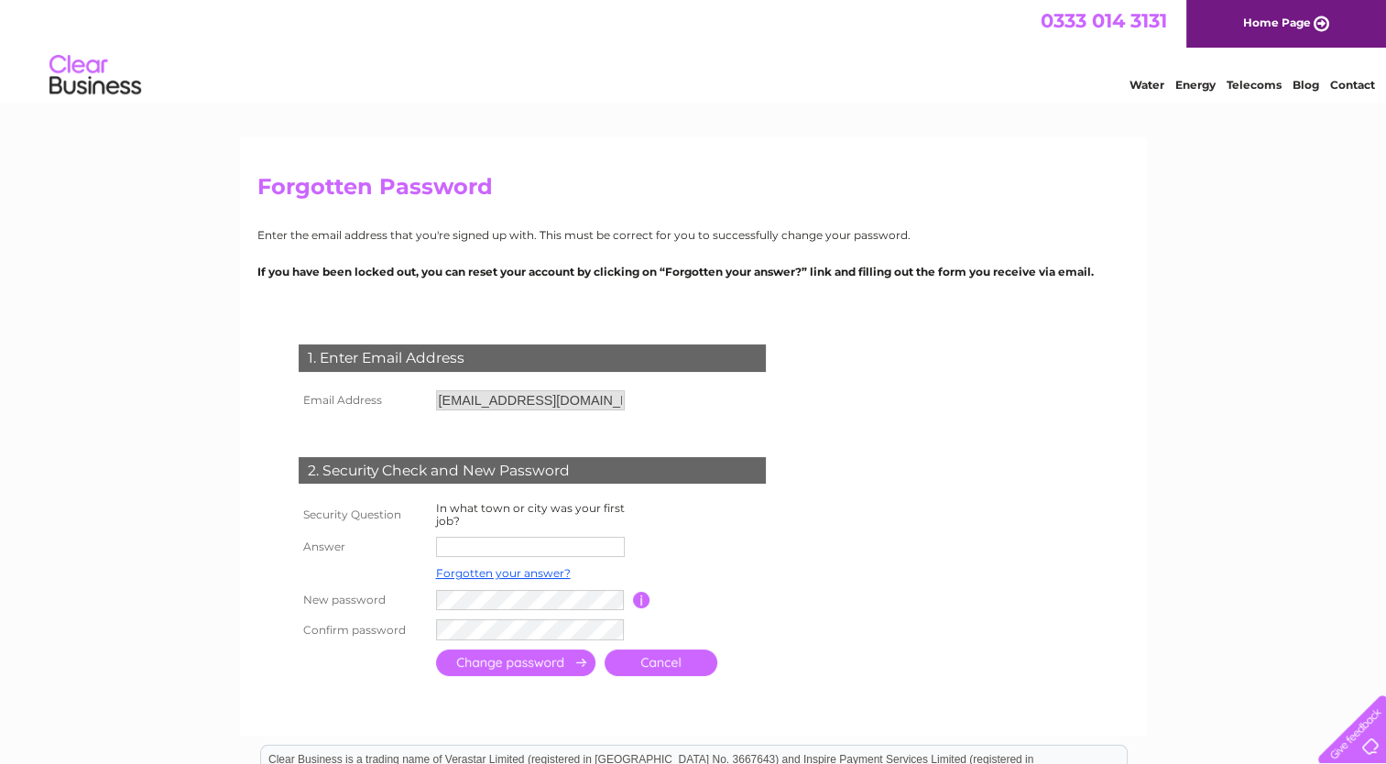 This screenshot has height=764, width=1386. Describe the element at coordinates (1147, 84) in the screenshot. I see `a: Water` at that location.